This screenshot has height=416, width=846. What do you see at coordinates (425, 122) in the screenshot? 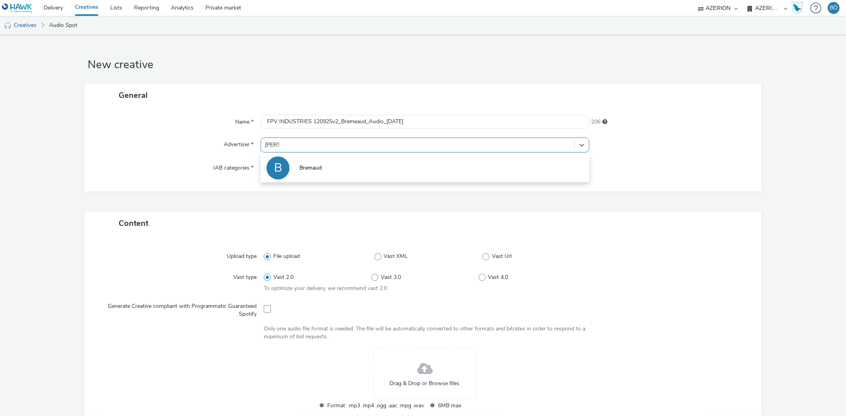
I see `input: Name` at bounding box center [425, 122].